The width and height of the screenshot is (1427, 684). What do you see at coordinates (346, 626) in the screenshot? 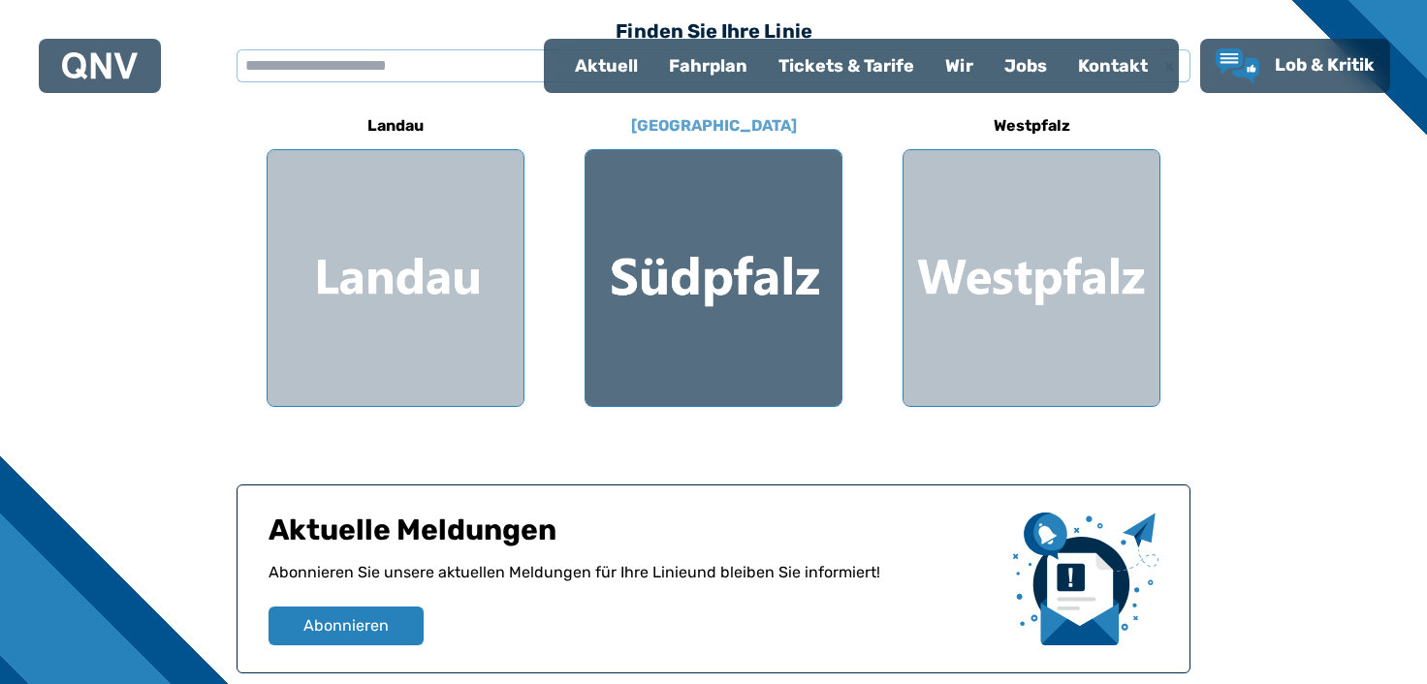
I see `button: Abonnieren` at bounding box center [346, 626].